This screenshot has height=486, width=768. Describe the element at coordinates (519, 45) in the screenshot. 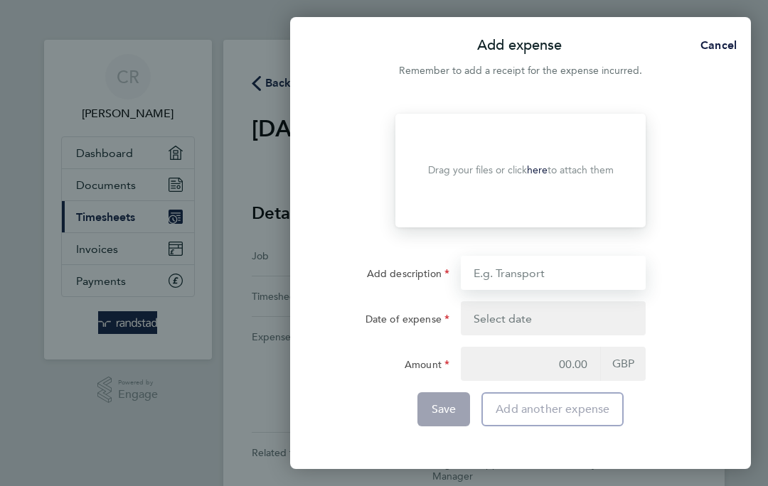

I see `p: Add expense` at that location.